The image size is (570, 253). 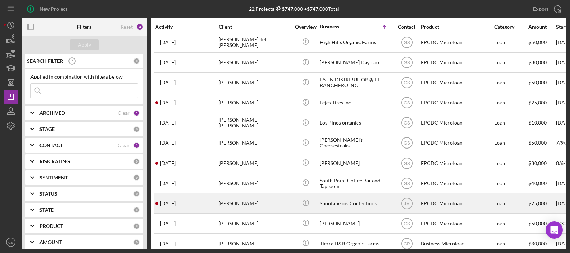 What do you see at coordinates (137, 113) in the screenshot?
I see `div: 1` at bounding box center [137, 113].